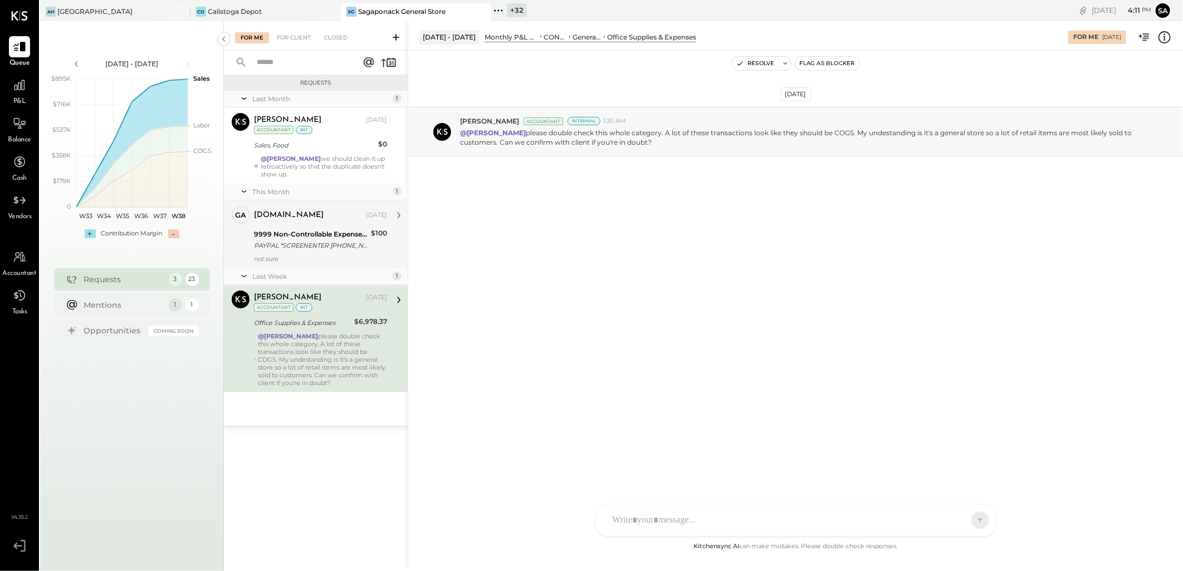 Image resolution: width=1183 pixels, height=571 pixels. What do you see at coordinates (555, 37) in the screenshot?
I see `div: CONTROLLABLE EXPENSES` at bounding box center [555, 37].